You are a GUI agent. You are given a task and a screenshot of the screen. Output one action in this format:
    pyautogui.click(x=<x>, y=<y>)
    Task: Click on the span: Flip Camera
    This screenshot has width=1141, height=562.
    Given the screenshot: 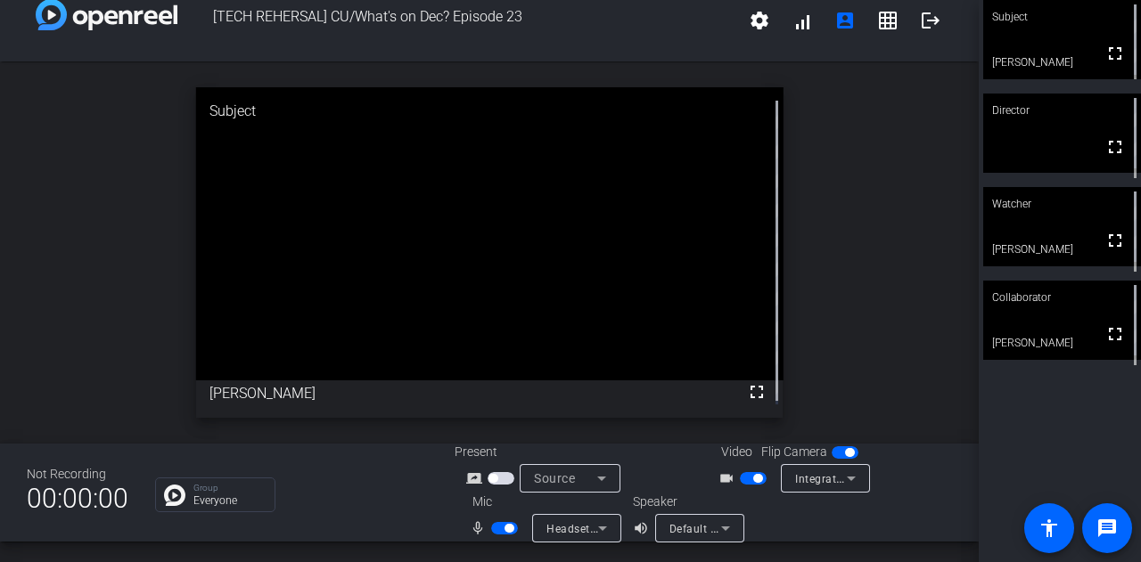 What is the action you would take?
    pyautogui.click(x=794, y=452)
    